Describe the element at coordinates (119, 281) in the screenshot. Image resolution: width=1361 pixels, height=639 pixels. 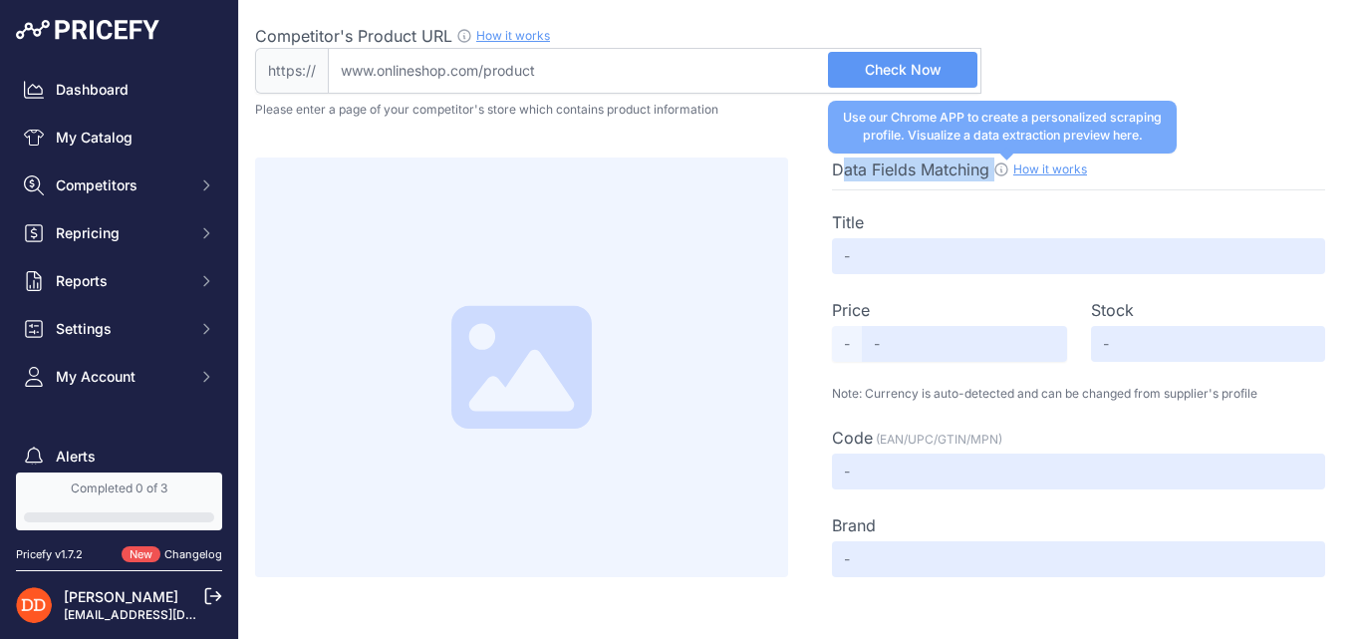
I see `button: Reports` at that location.